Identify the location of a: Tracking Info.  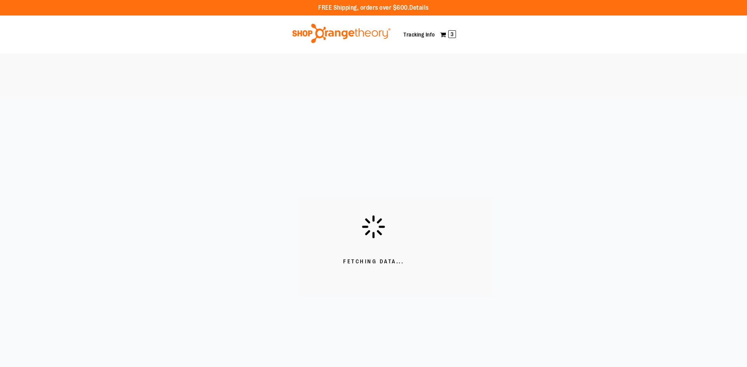
(419, 35).